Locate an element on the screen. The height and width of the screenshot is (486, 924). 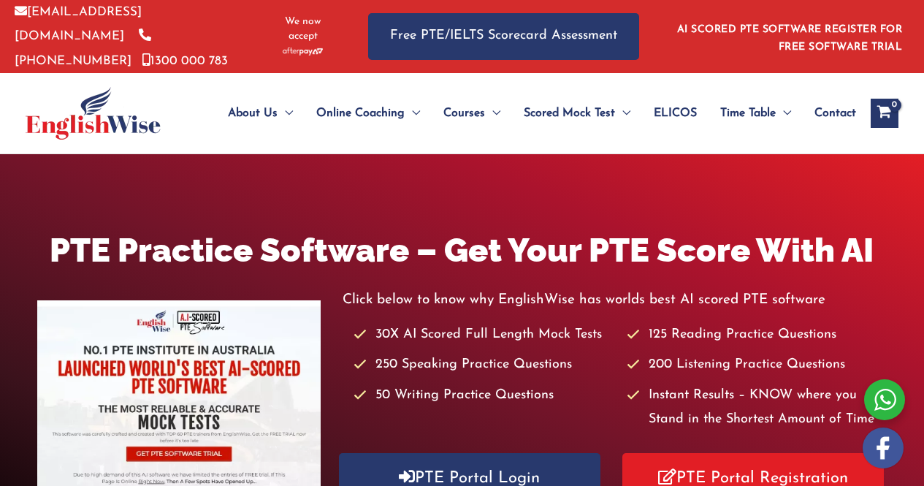
span: Contact is located at coordinates (835, 113).